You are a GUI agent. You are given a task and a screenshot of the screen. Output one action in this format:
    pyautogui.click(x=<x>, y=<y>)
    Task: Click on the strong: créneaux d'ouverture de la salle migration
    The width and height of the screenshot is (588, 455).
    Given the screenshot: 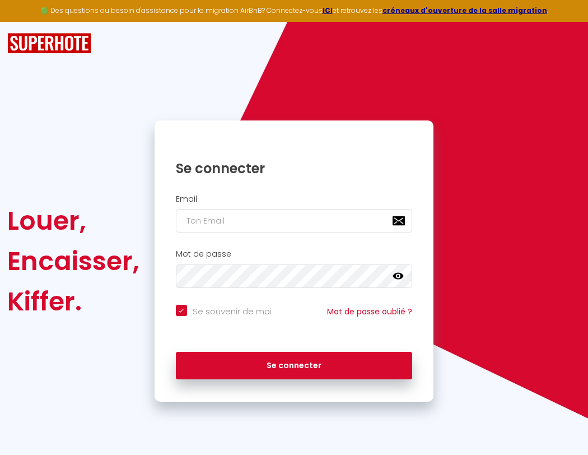 What is the action you would take?
    pyautogui.click(x=465, y=10)
    